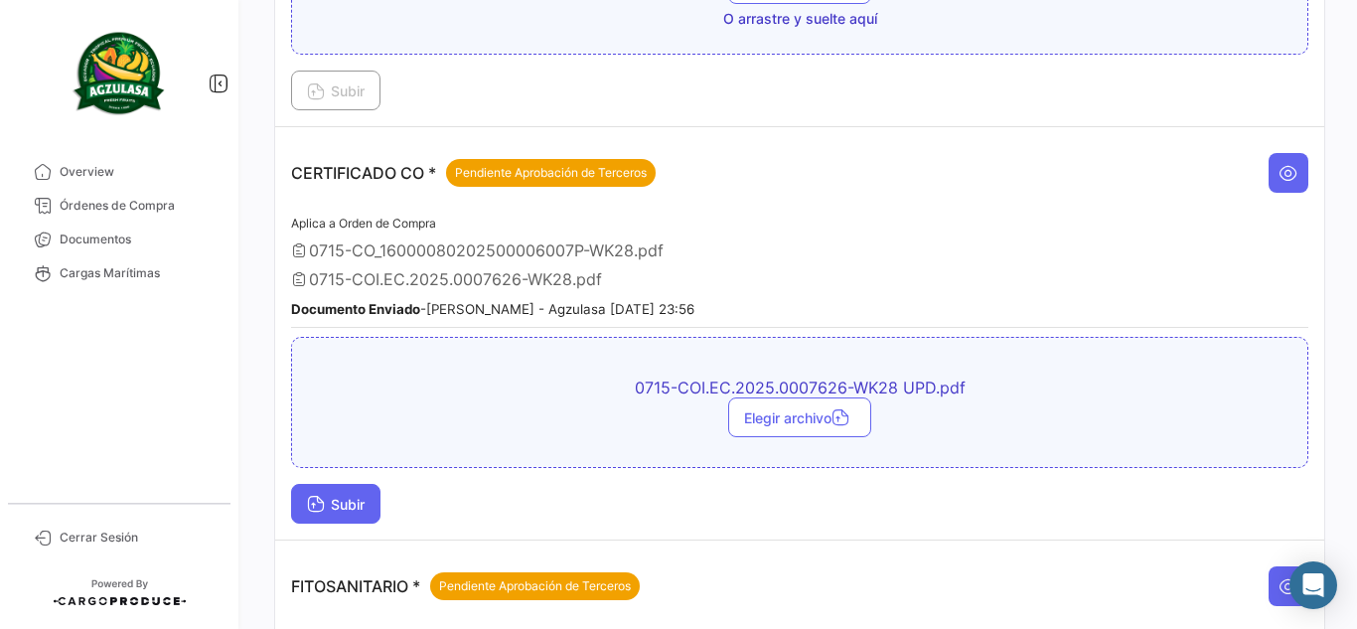  Describe the element at coordinates (455, 279) in the screenshot. I see `span: 0715-COI.EC.2025.0007626-WK28.pdf` at that location.